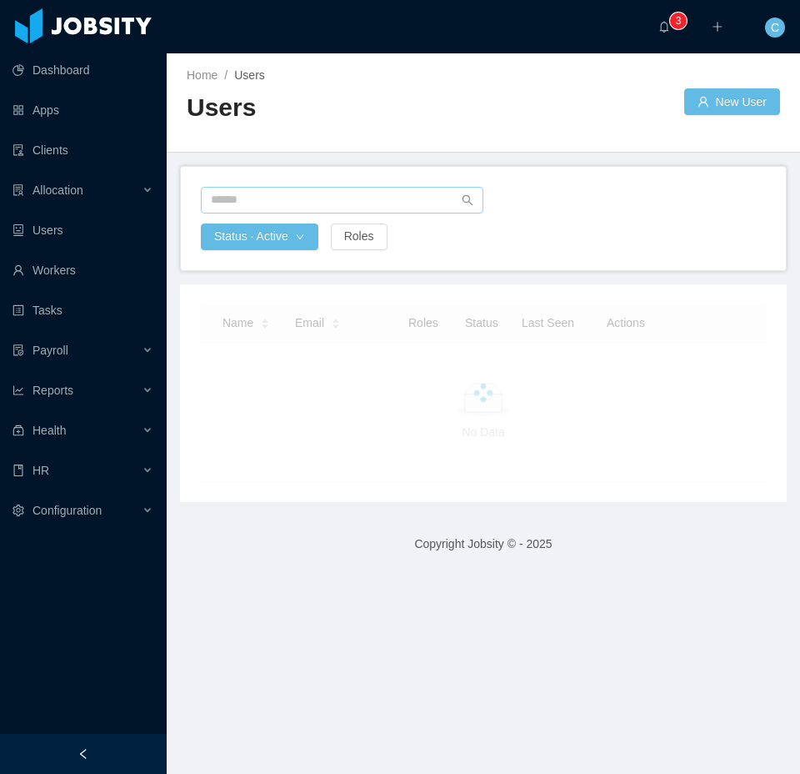  Describe the element at coordinates (18, 510) in the screenshot. I see `i: icon: setting` at that location.